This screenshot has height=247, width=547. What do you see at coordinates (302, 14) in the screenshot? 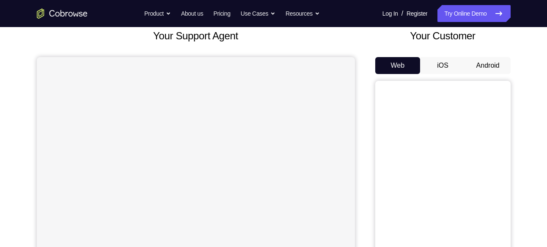
I see `button: Resources` at bounding box center [302, 14].